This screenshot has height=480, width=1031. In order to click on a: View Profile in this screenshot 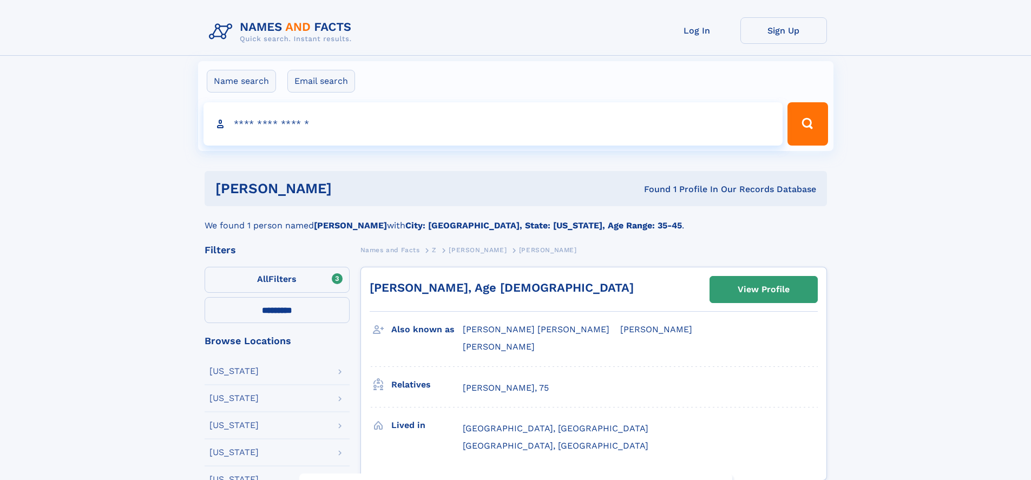, I will do `click(763, 289)`.